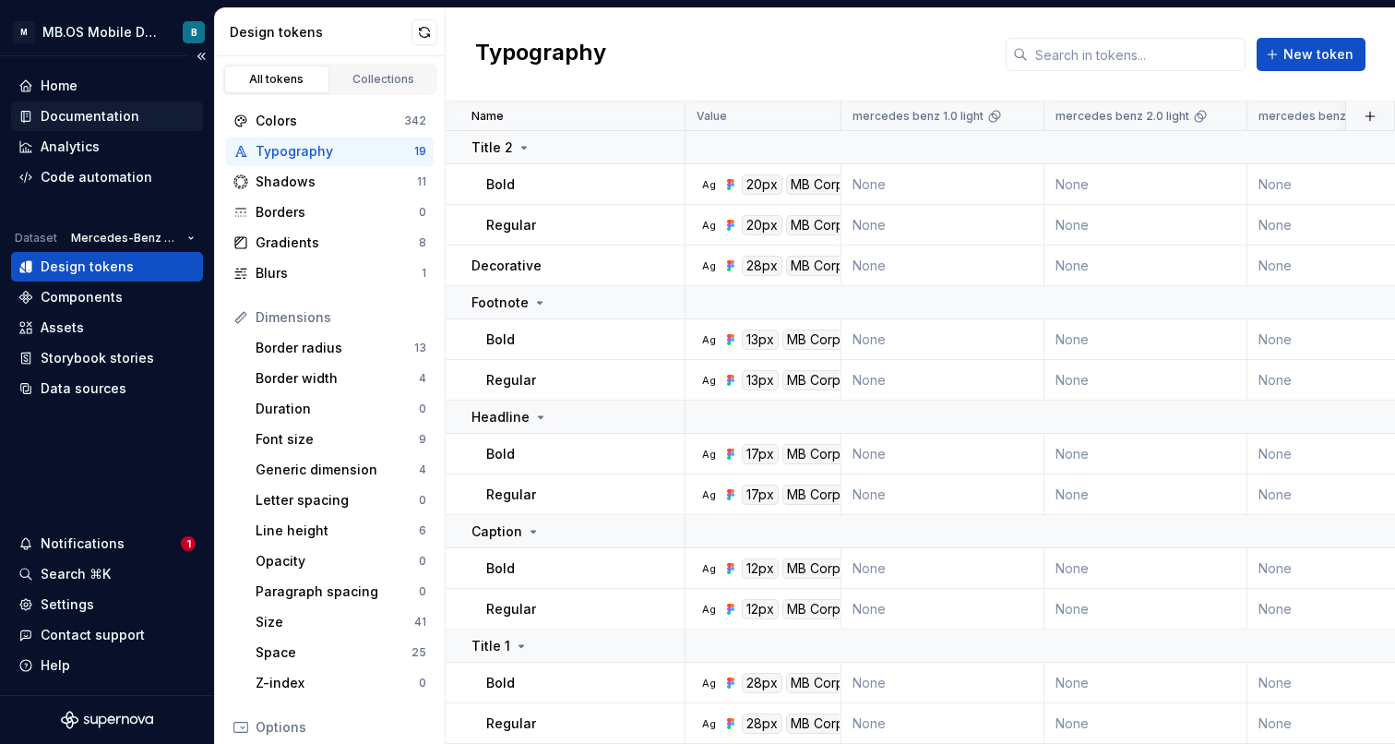  Describe the element at coordinates (415, 121) in the screenshot. I see `div: 342` at that location.